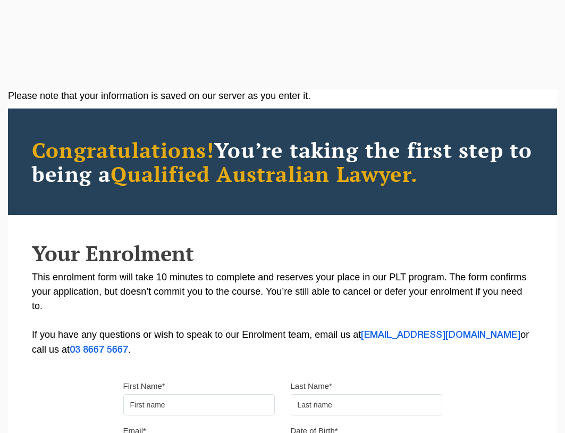 The height and width of the screenshot is (433, 565). I want to click on h2: You’re taking the first step to being a, so click(282, 162).